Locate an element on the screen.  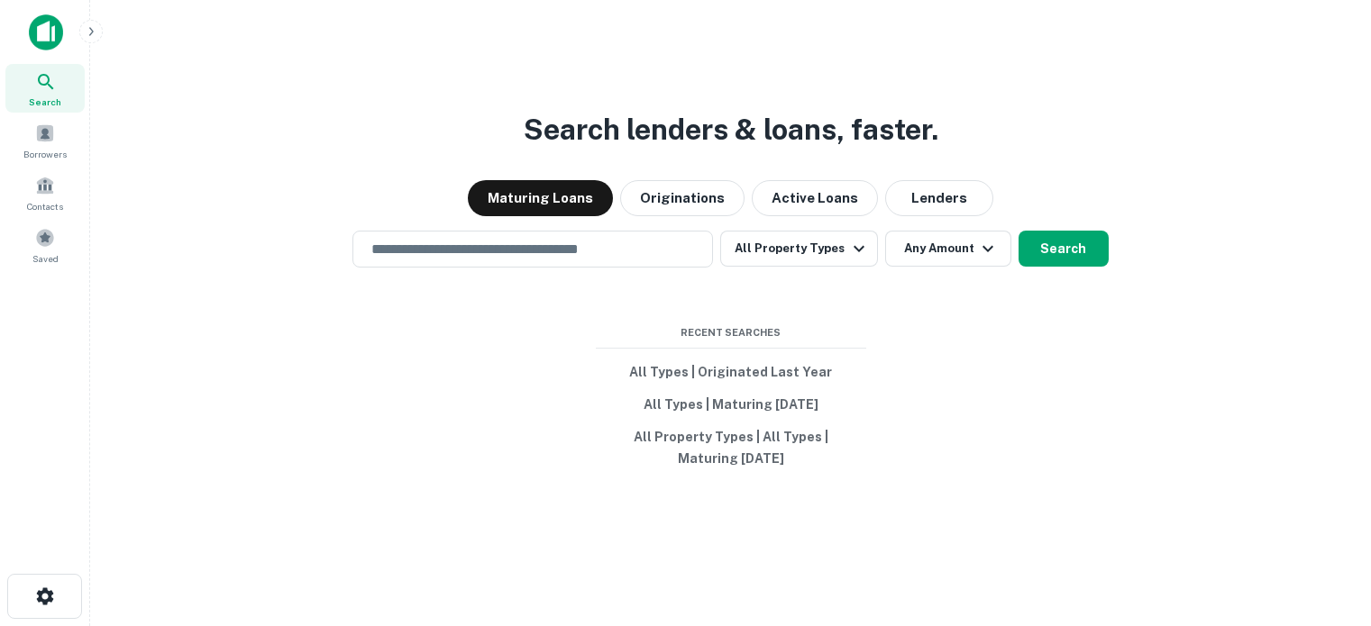
button: Lenders is located at coordinates (939, 198).